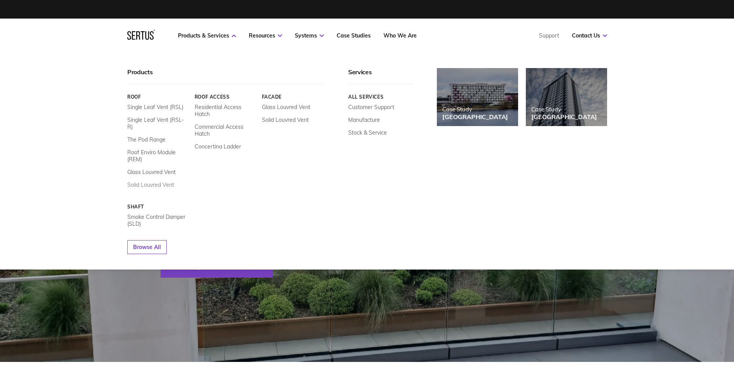 The width and height of the screenshot is (734, 372). Describe the element at coordinates (207, 36) in the screenshot. I see `a: Products & Services` at that location.